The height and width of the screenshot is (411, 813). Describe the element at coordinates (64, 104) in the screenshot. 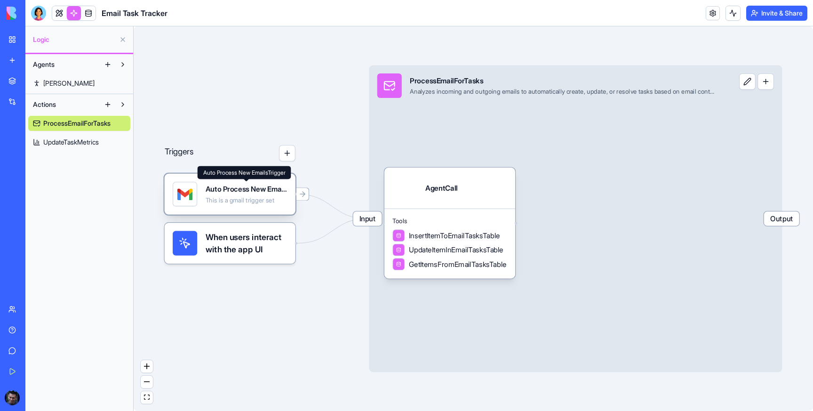

I see `button: Actions` at that location.